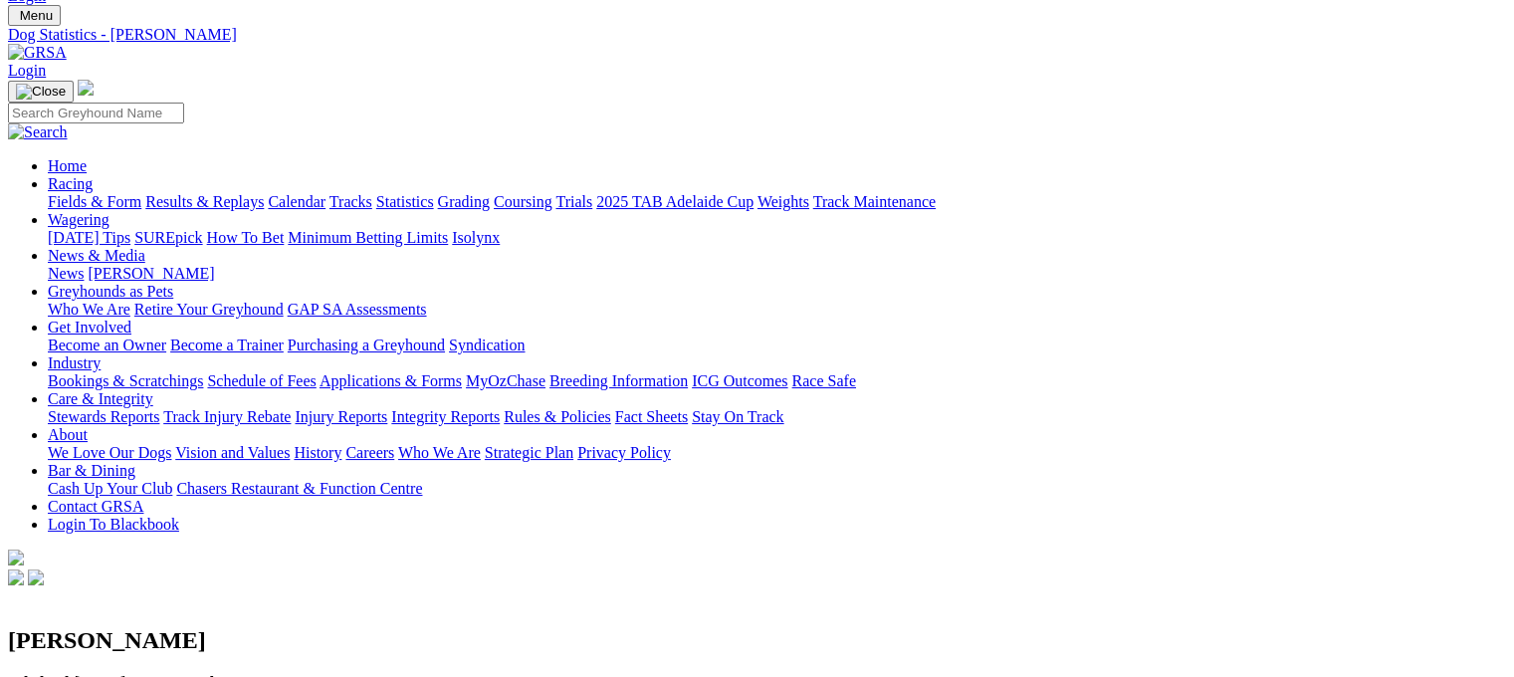 The height and width of the screenshot is (677, 1514). I want to click on div: Bar & Dining, so click(776, 489).